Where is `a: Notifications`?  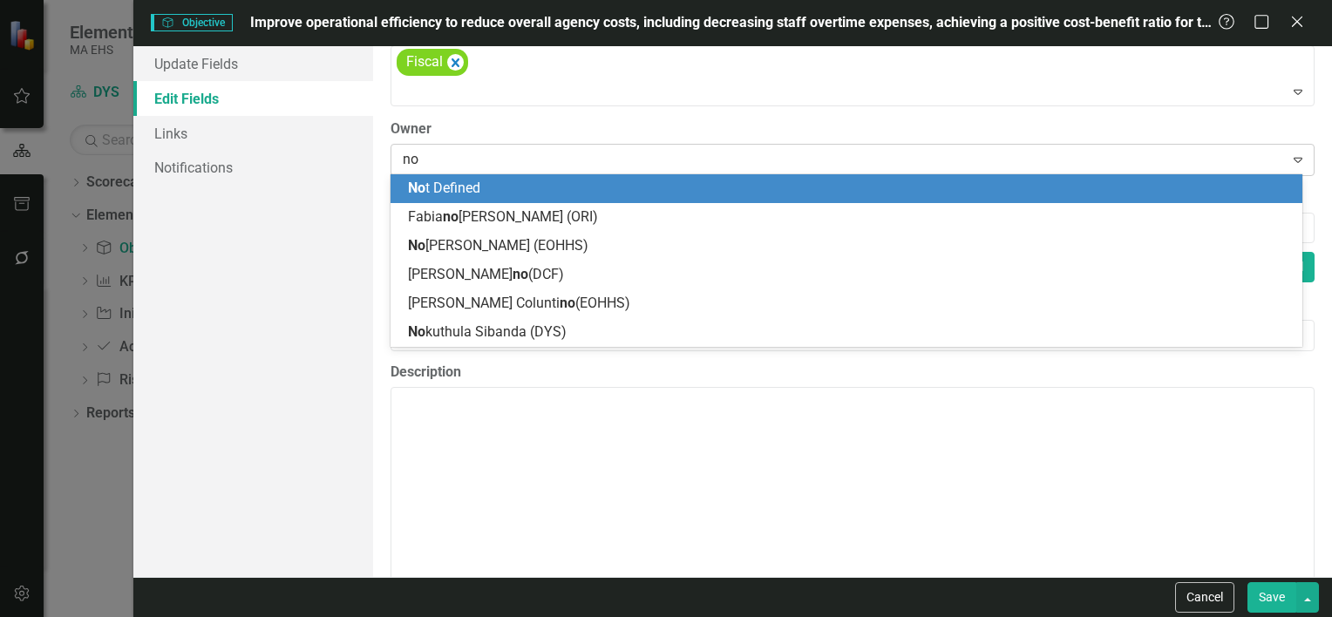
a: Notifications is located at coordinates (253, 167).